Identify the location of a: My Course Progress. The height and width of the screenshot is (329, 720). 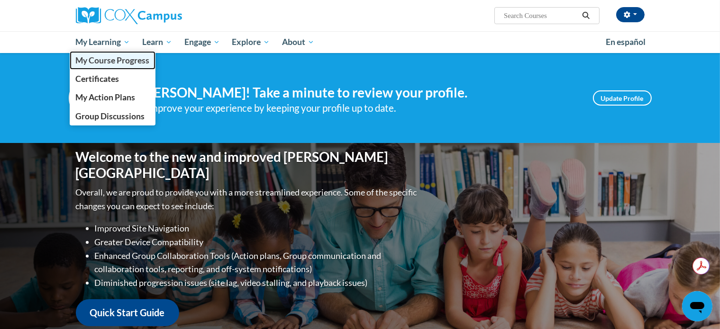
(113, 60).